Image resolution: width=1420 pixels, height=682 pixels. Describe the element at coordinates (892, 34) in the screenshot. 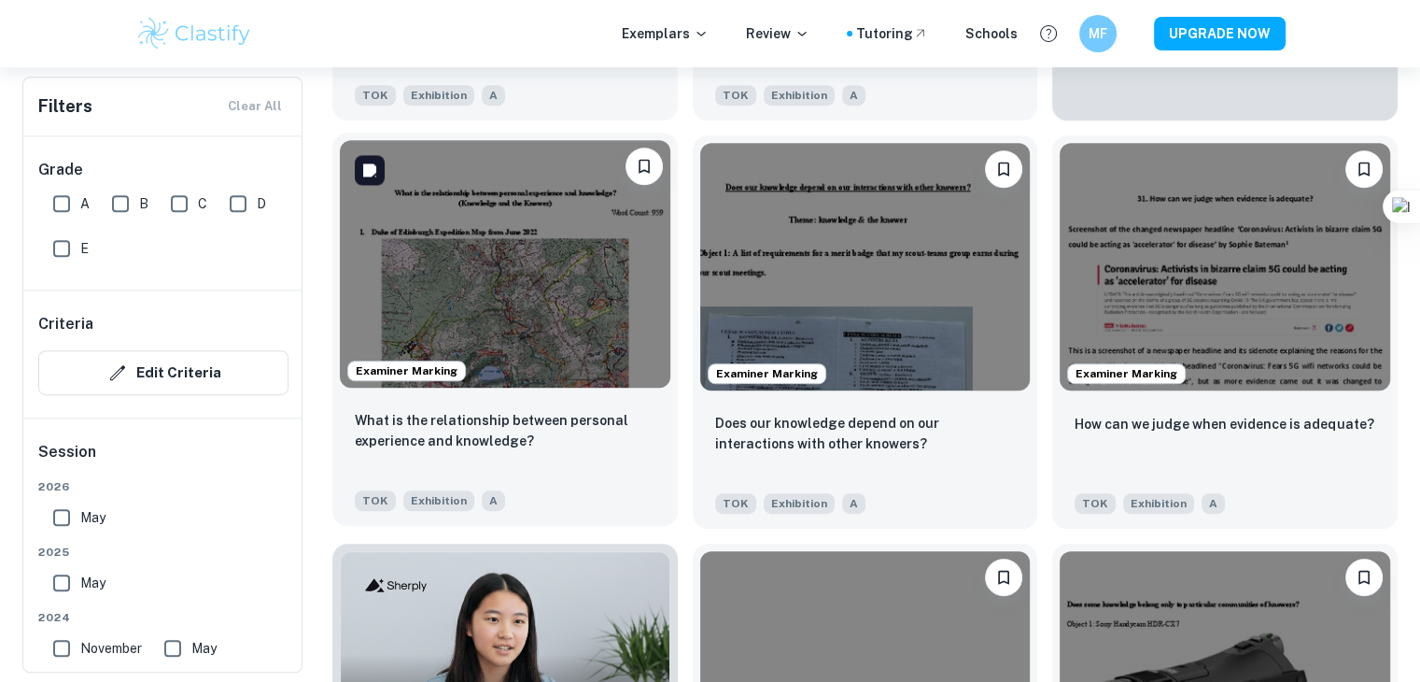

I see `a: Tutoring` at that location.